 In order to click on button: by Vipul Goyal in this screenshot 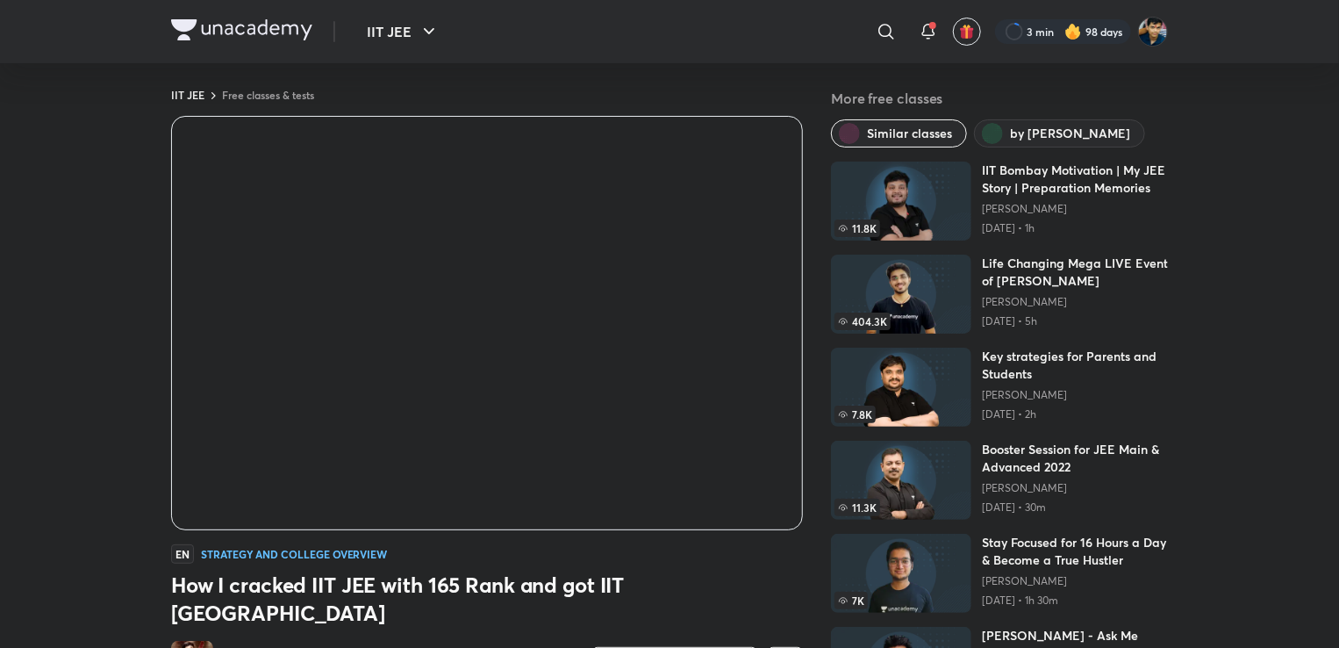, I will do `click(1059, 133)`.